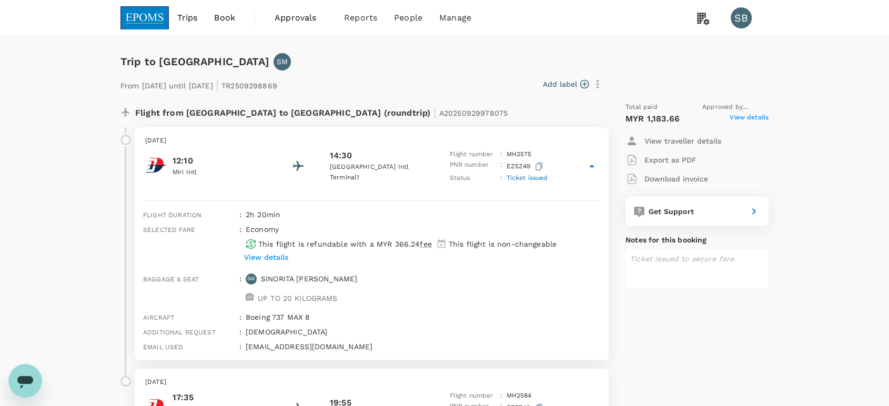  What do you see at coordinates (525, 166) in the screenshot?
I see `p: EZ5Z49` at bounding box center [525, 166].